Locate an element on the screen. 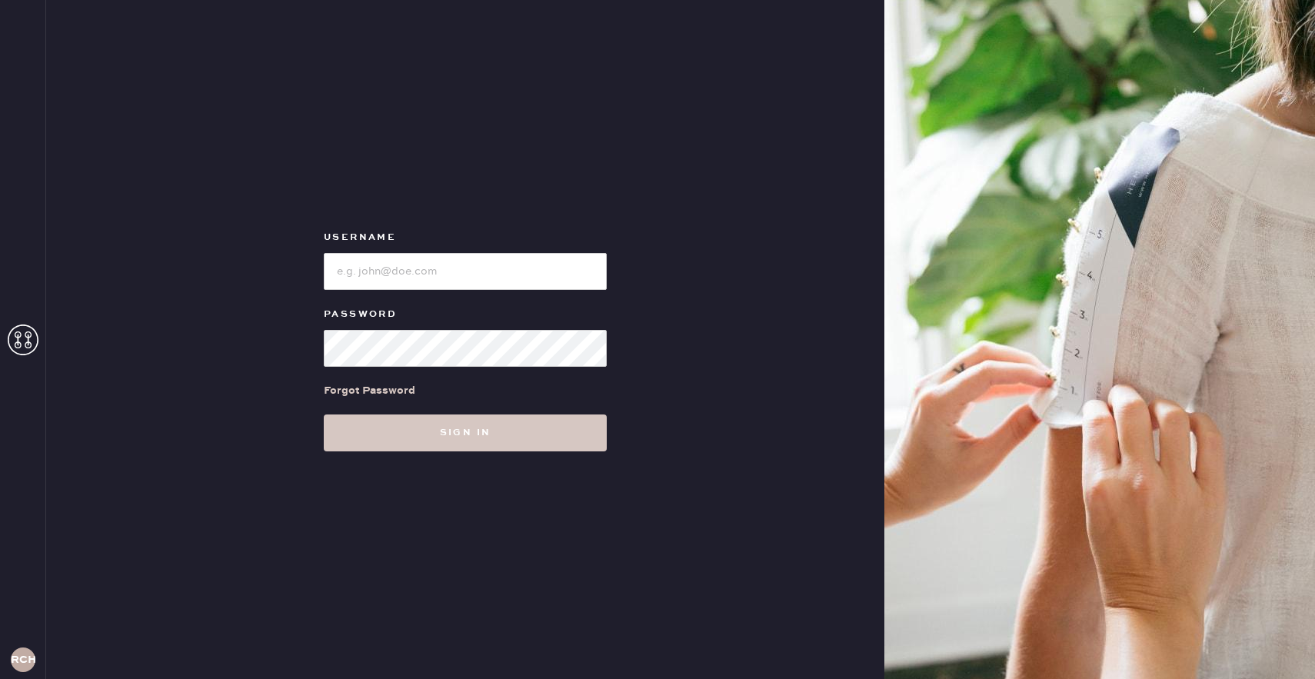 The image size is (1315, 679). label: Password is located at coordinates (465, 314).